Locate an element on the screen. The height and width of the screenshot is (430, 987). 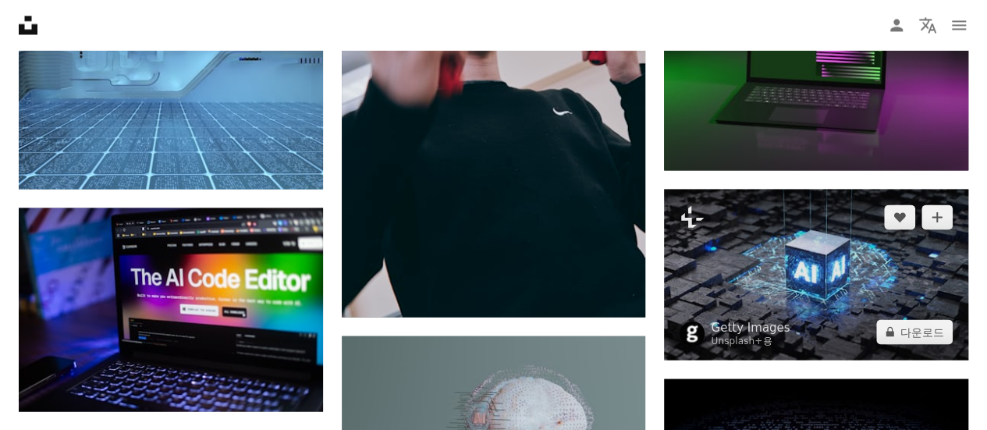
a: 파란색 바닥과 흰색 벽이있는 미래 지향적 인 방 is located at coordinates (171, 75).